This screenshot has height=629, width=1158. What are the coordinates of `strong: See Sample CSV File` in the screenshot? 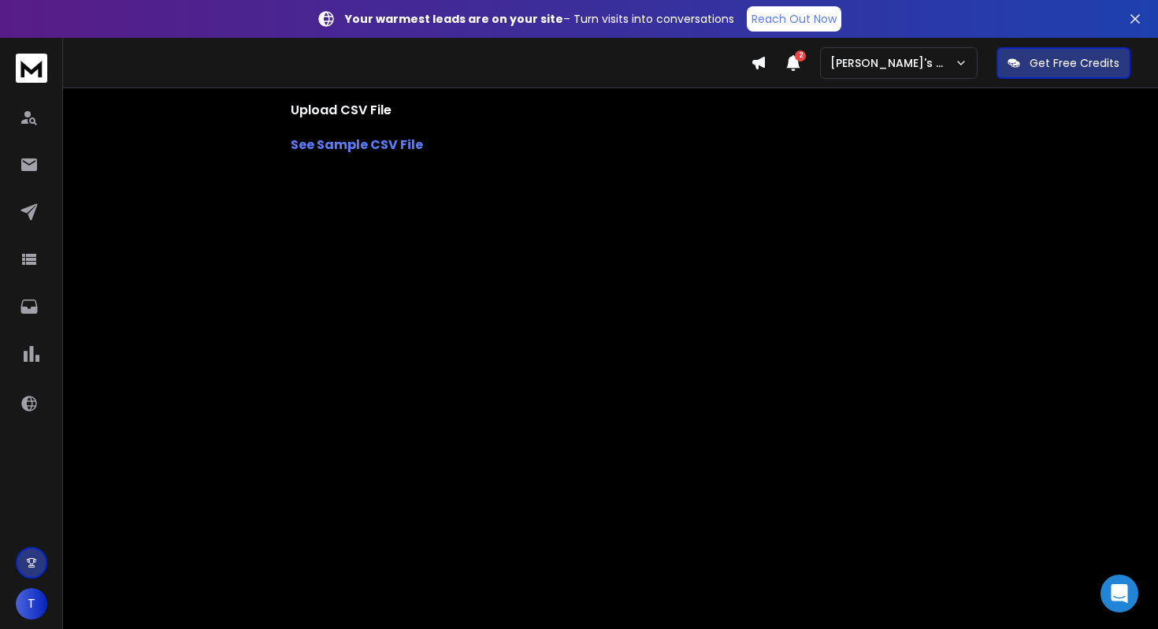 It's located at (357, 144).